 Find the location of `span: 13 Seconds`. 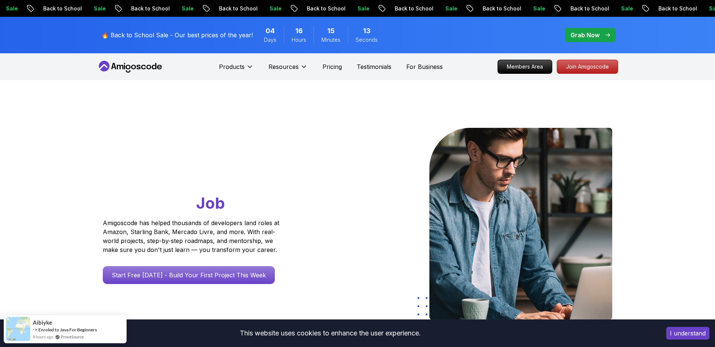

span: 13 Seconds is located at coordinates (367, 31).